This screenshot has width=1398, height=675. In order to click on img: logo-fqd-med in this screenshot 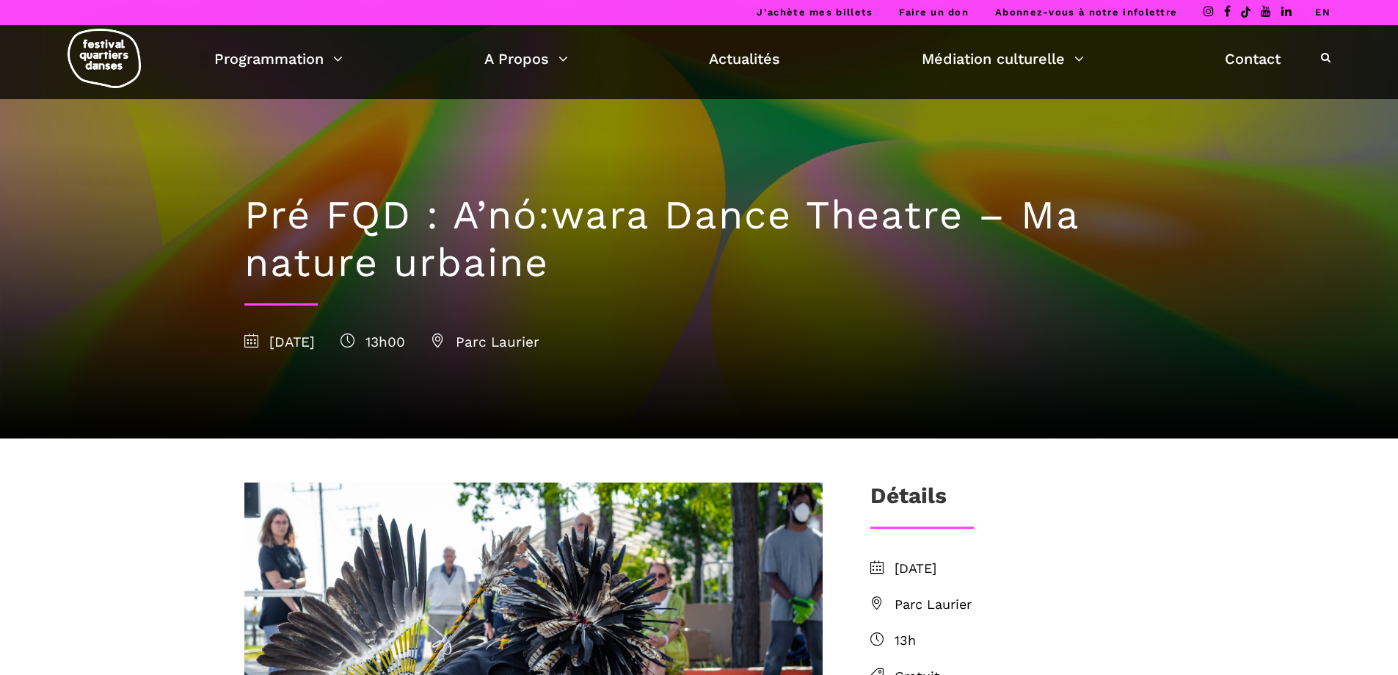, I will do `click(104, 58)`.